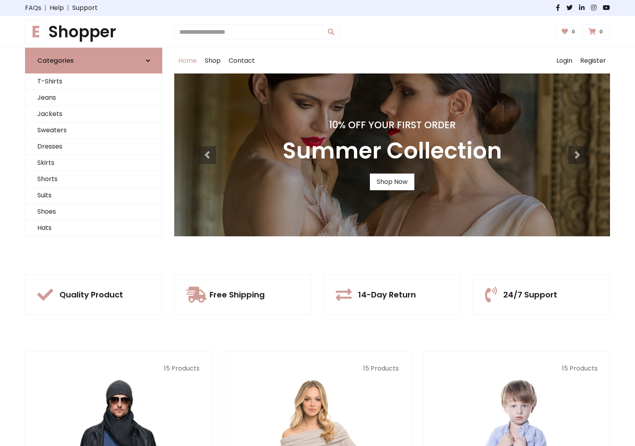 The width and height of the screenshot is (635, 446). I want to click on h5: 24/7 Support, so click(530, 295).